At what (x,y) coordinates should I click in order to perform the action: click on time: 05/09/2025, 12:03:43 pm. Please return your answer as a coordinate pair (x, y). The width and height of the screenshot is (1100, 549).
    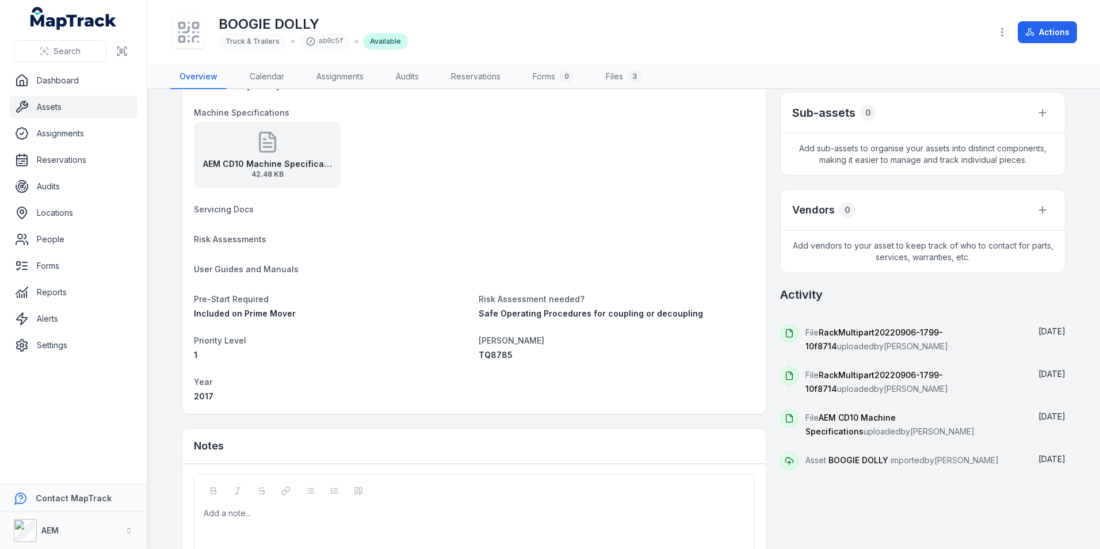
    Looking at the image, I should click on (1052, 416).